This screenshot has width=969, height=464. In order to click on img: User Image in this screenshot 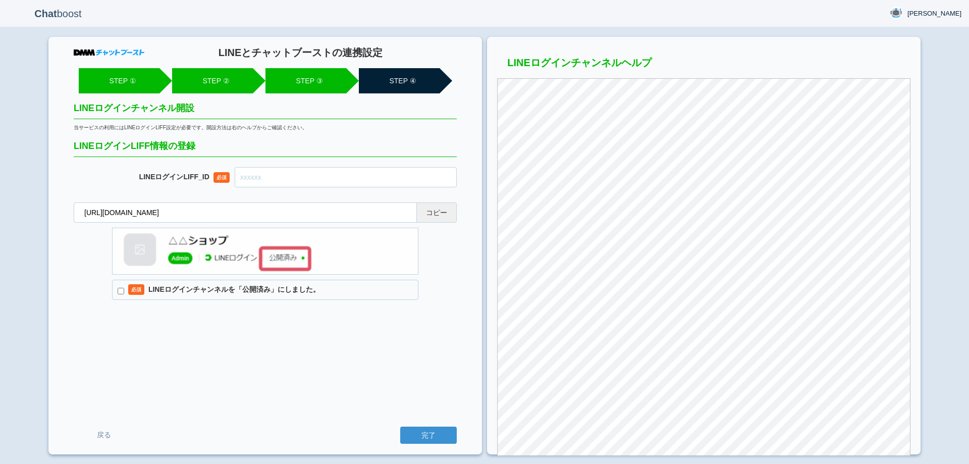, I will do `click(896, 13)`.